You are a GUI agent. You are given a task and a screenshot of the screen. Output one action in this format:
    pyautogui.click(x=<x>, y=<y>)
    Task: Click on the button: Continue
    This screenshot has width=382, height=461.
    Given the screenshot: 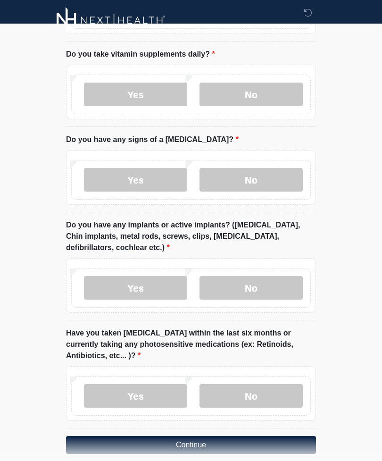 What is the action you would take?
    pyautogui.click(x=191, y=445)
    